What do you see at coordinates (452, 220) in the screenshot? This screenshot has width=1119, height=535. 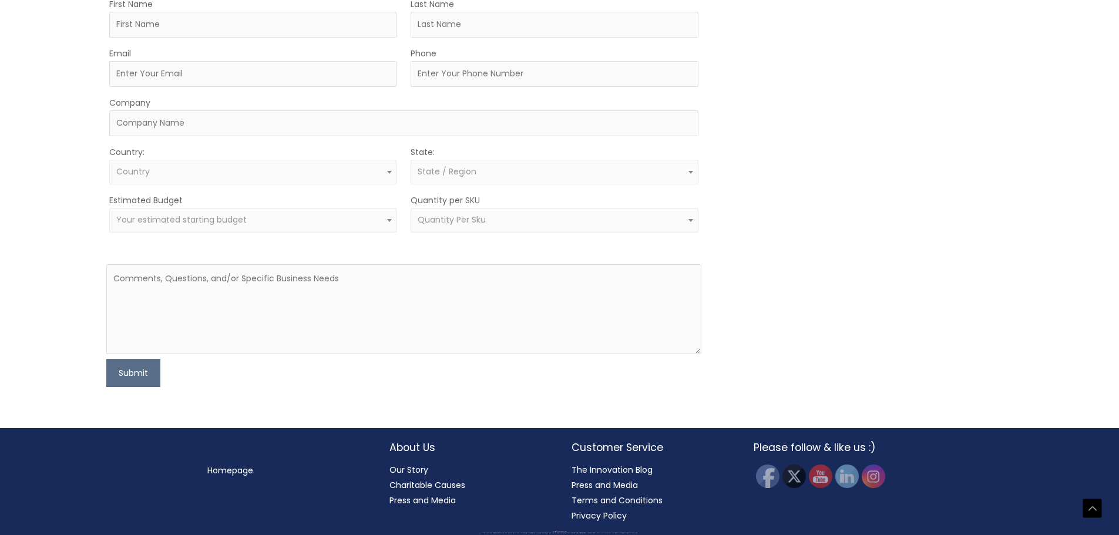 I see `span: Quantity Per Sku` at bounding box center [452, 220].